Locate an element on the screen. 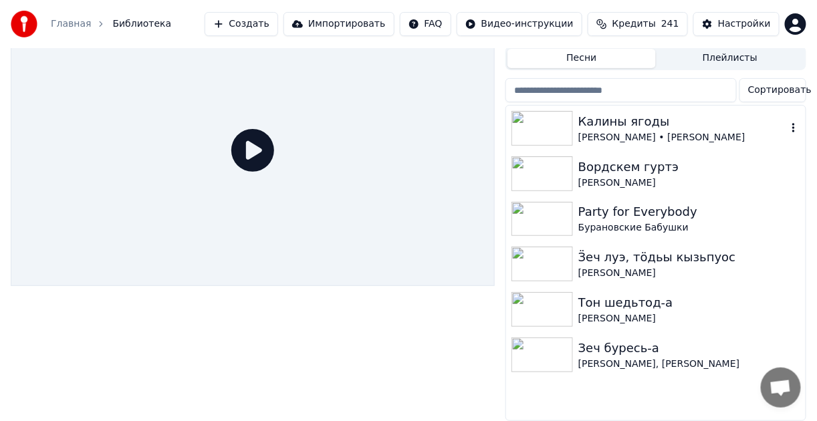 The width and height of the screenshot is (817, 421). div: Ӟеч луэ, тӧдьы кызьпуос is located at coordinates (690, 258).